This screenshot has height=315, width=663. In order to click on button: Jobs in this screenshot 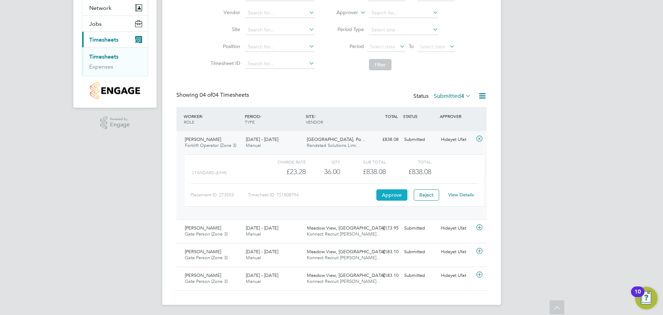, I will do `click(115, 24)`.